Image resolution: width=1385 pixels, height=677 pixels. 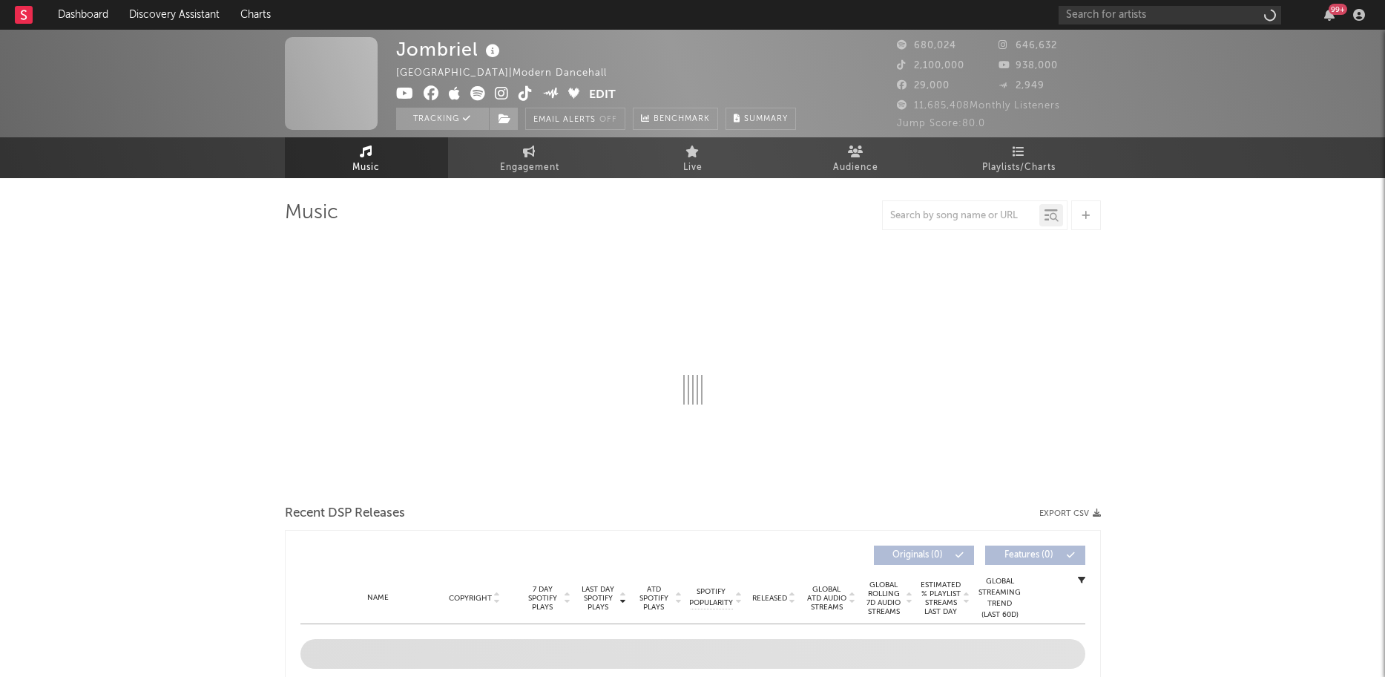 I want to click on span: Released, so click(x=769, y=598).